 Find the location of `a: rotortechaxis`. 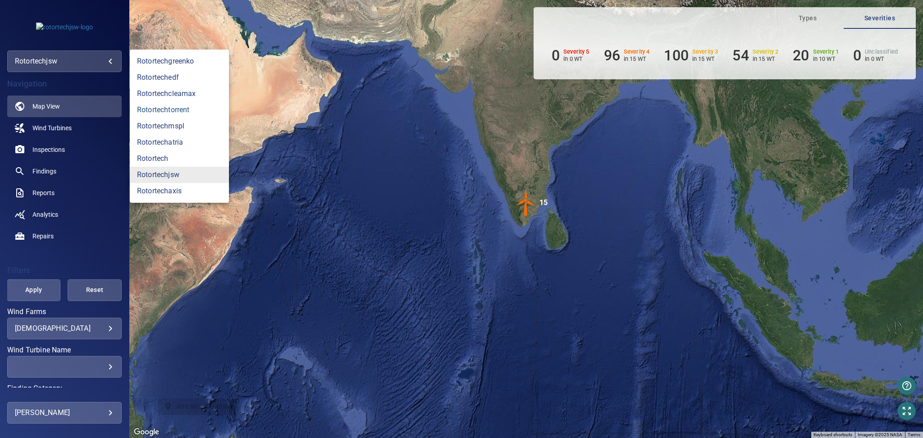

a: rotortechaxis is located at coordinates (179, 191).